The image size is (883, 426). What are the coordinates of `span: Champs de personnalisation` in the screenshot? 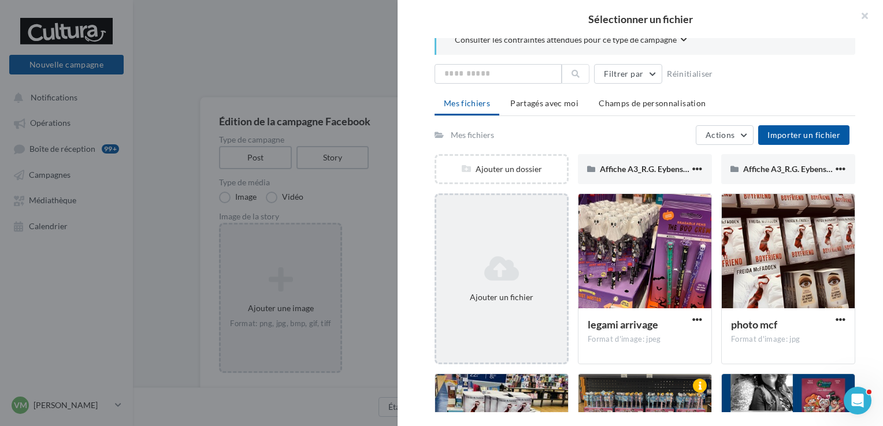 It's located at (652, 103).